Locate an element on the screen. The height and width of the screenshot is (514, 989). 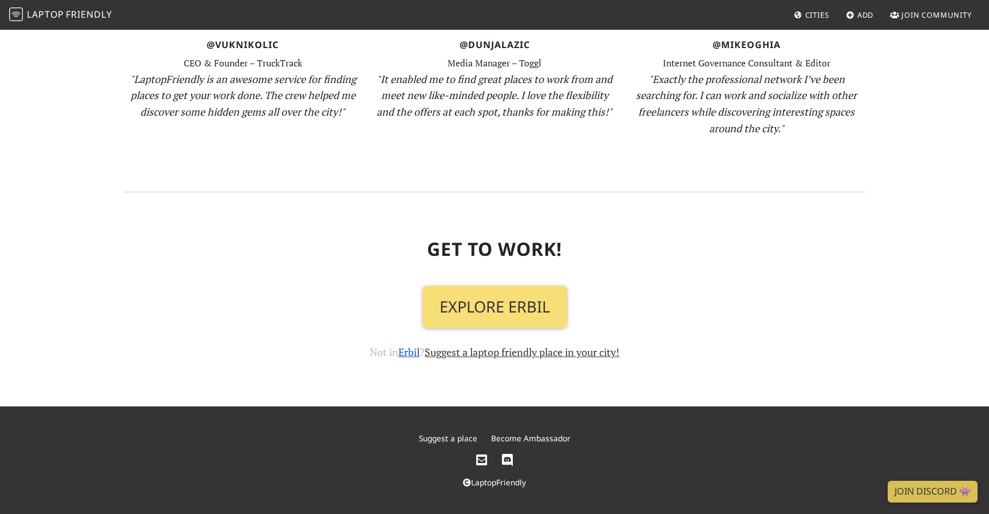
span: Cities is located at coordinates (817, 15).